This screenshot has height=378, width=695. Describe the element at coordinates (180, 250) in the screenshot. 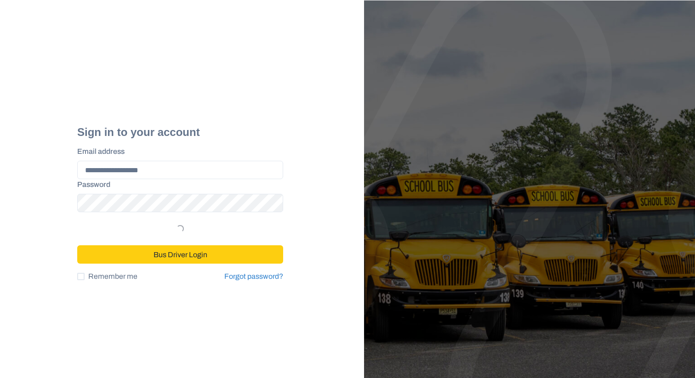

I see `a: Bus Driver Login` at that location.